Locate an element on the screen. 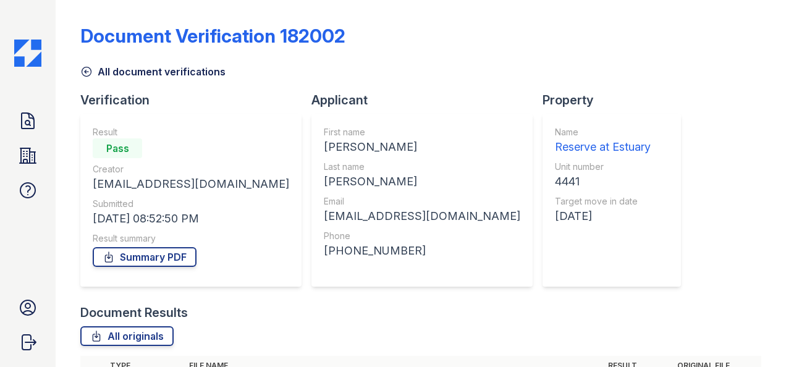 The width and height of the screenshot is (786, 367). div: Reserve at Estuary is located at coordinates (602, 147).